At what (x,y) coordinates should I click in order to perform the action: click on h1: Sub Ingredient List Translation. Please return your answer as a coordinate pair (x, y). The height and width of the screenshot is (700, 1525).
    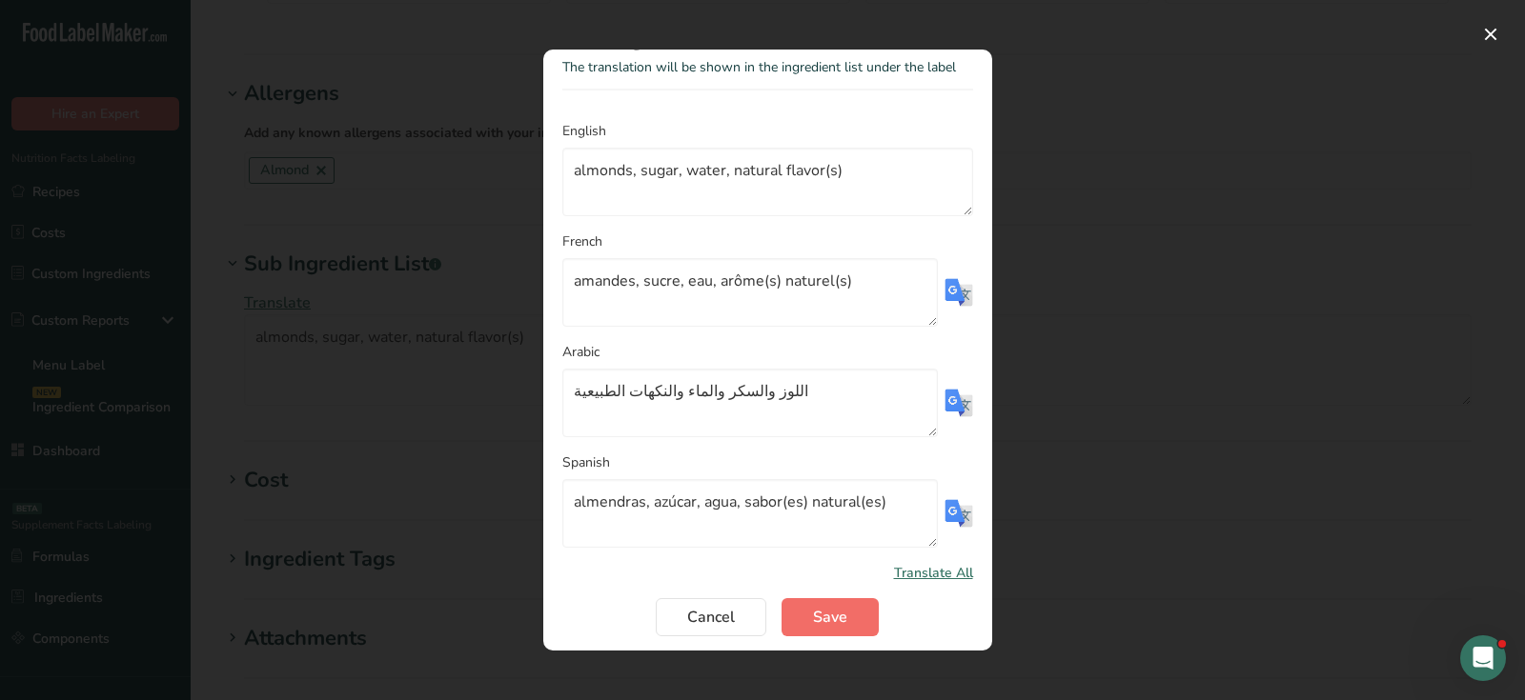
    Looking at the image, I should click on (767, 38).